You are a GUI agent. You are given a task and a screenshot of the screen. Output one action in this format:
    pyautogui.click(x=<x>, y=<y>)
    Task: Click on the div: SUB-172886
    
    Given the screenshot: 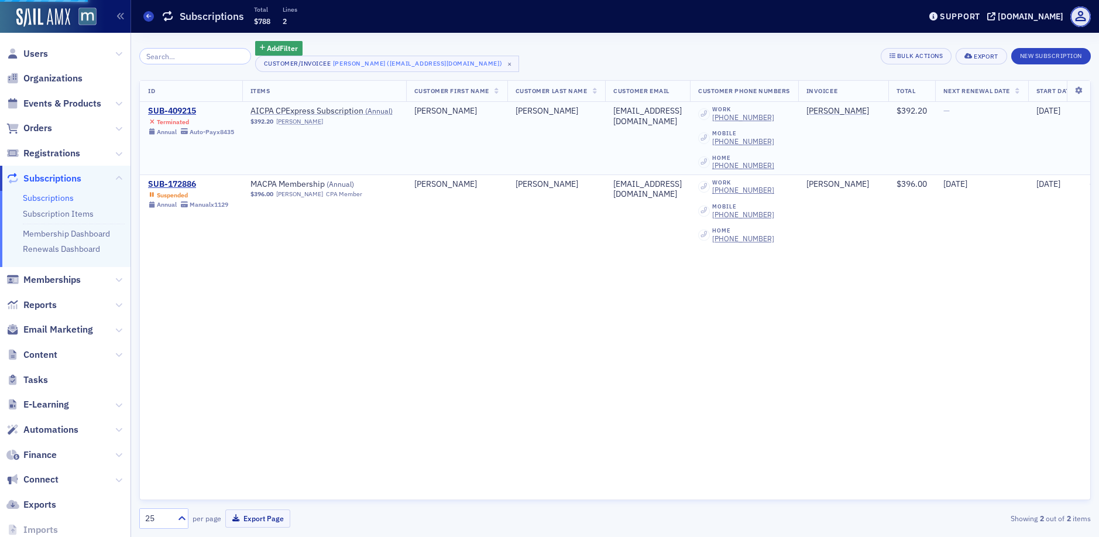 What is the action you would take?
    pyautogui.click(x=188, y=184)
    